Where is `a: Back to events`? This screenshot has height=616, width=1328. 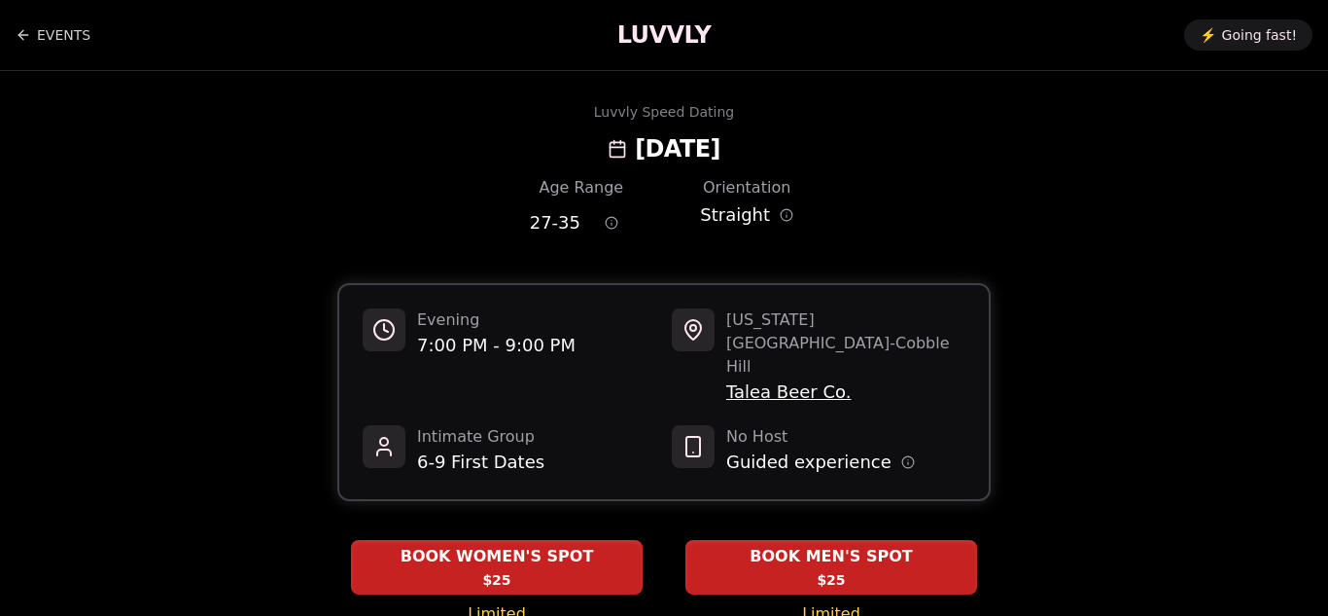
a: Back to events is located at coordinates (53, 35).